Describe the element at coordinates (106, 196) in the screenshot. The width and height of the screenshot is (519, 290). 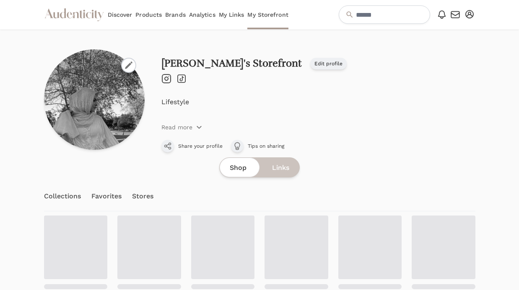
I see `a: Favorites` at that location.